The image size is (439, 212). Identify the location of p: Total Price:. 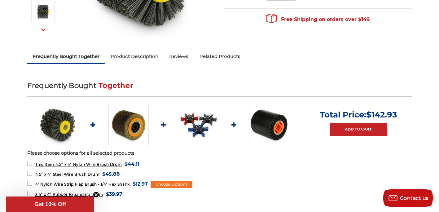
(358, 115).